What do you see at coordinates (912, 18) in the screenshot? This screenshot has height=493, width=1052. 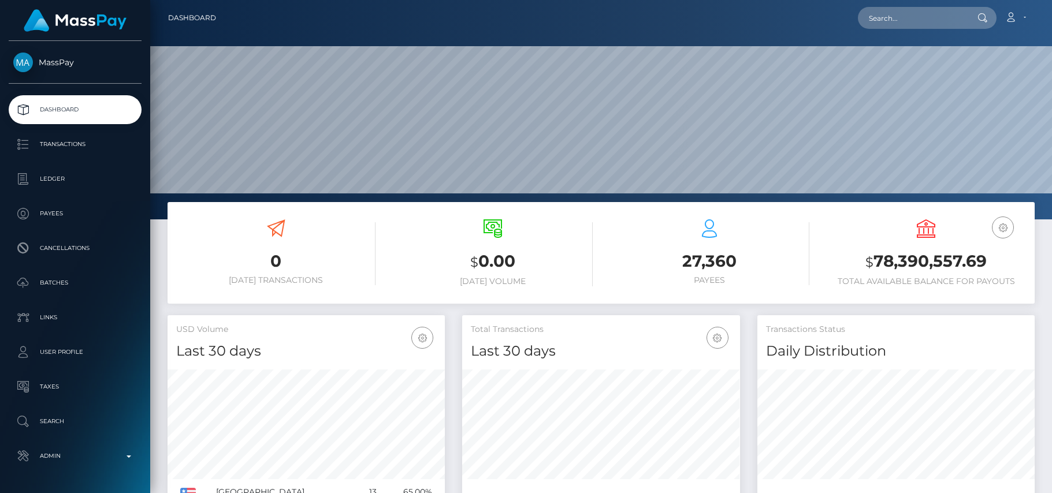 I see `input: Search...` at bounding box center [912, 18].